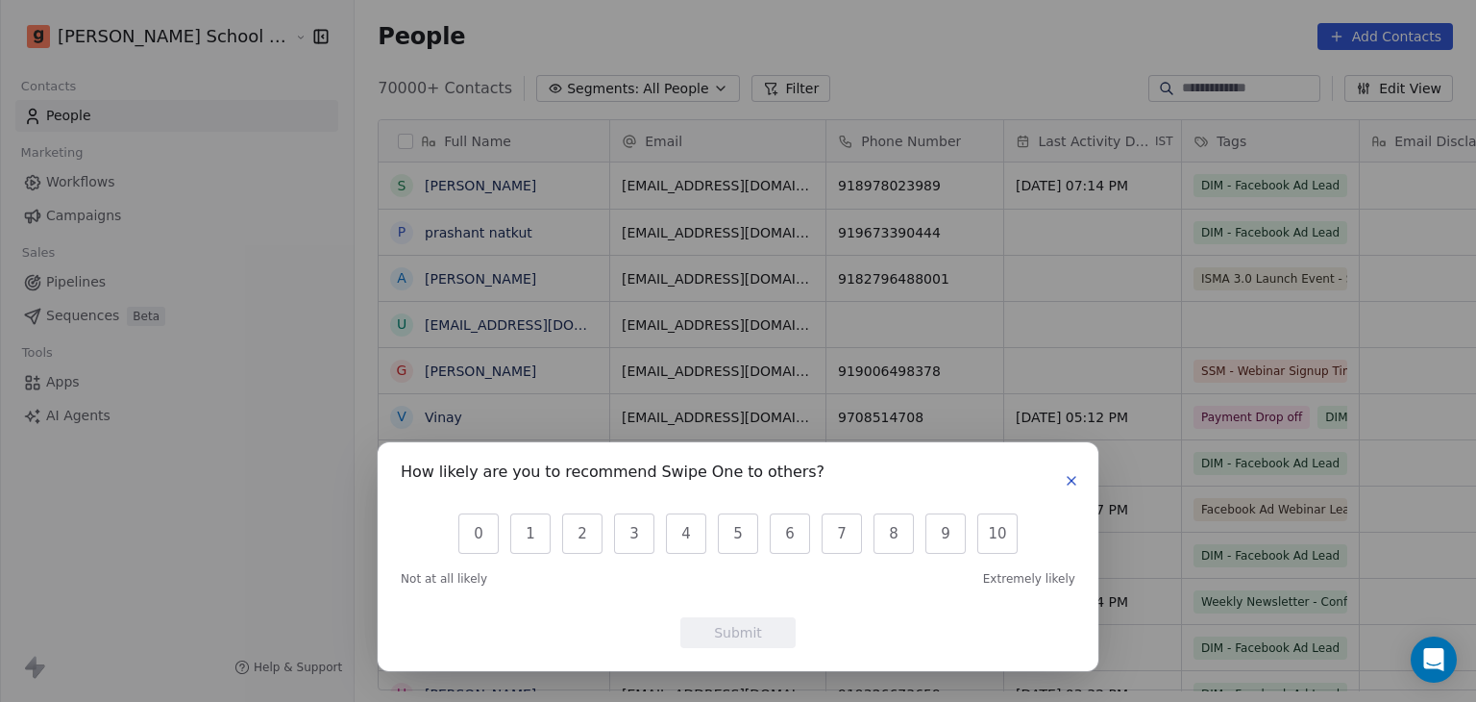 This screenshot has width=1476, height=702. I want to click on button: 9, so click(946, 533).